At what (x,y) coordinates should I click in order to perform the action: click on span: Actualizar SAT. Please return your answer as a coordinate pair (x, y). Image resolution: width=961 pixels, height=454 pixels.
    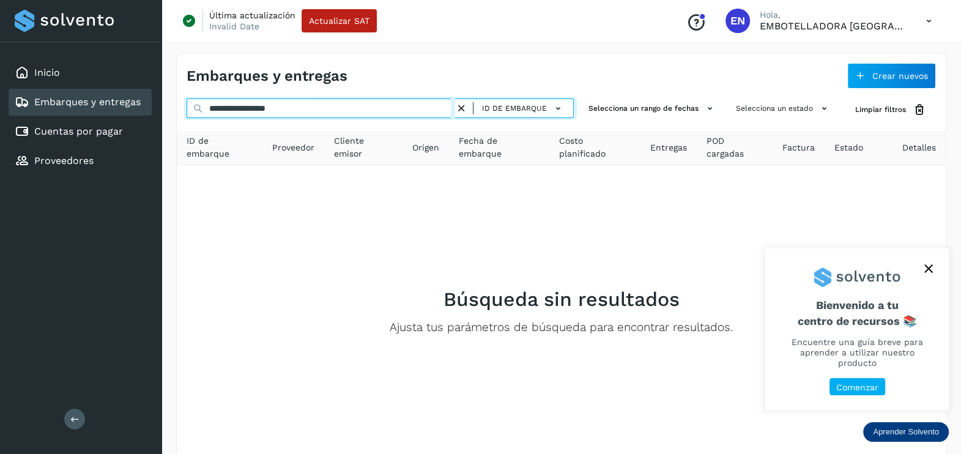
    Looking at the image, I should click on (339, 21).